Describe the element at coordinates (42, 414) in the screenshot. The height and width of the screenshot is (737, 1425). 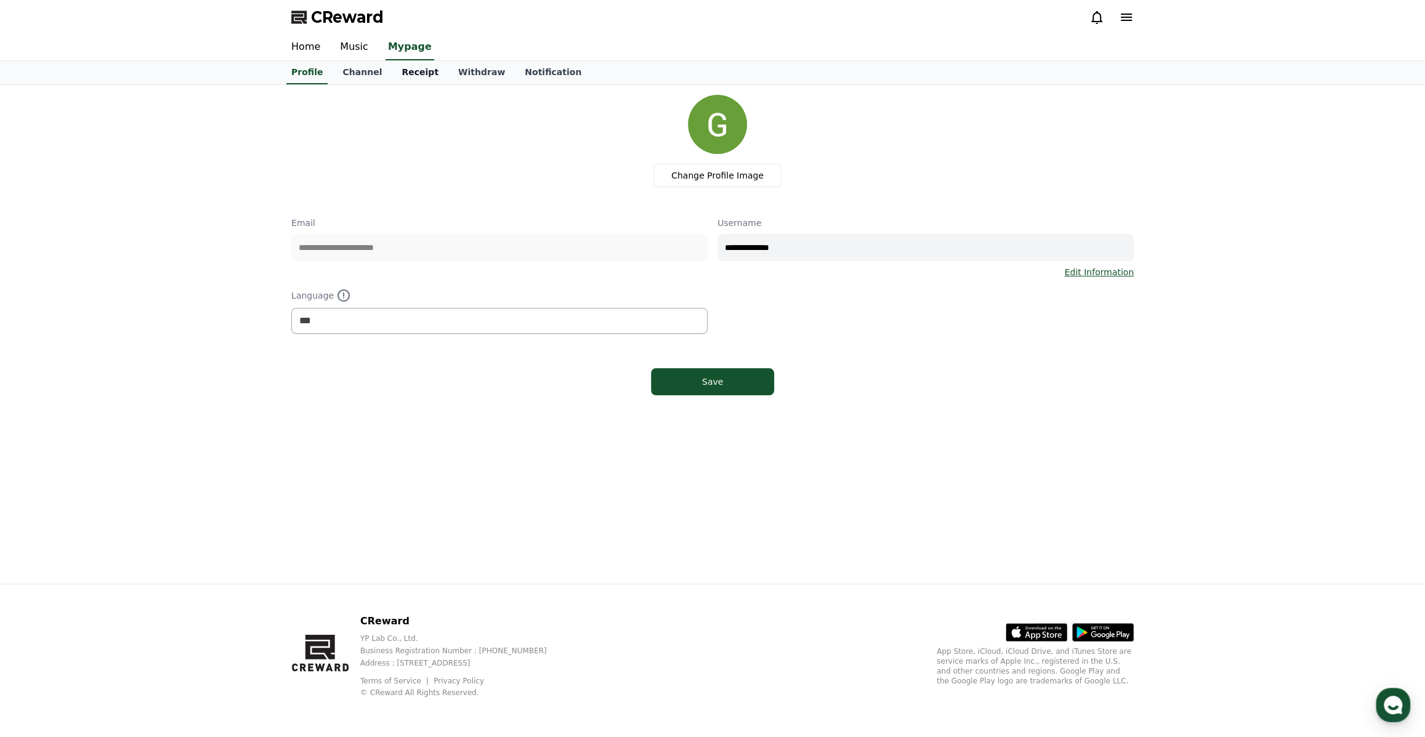
I see `span: Home` at that location.